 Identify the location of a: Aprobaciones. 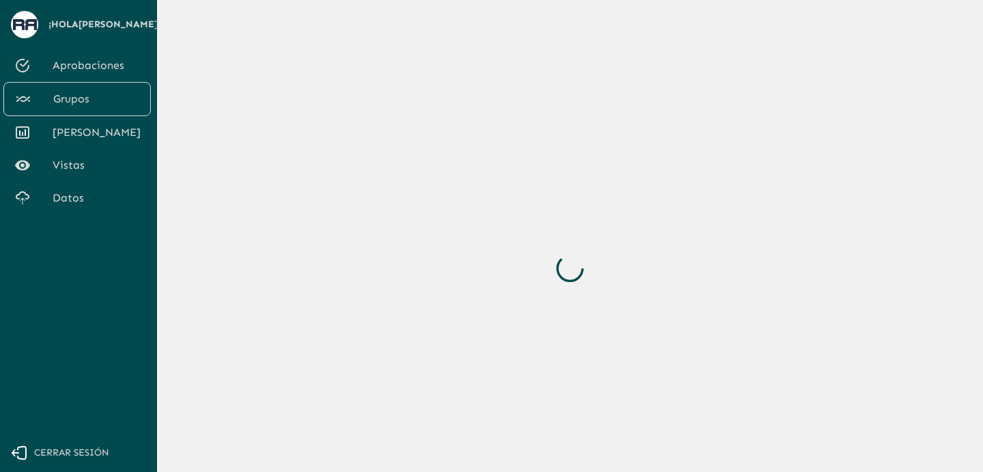
(77, 66).